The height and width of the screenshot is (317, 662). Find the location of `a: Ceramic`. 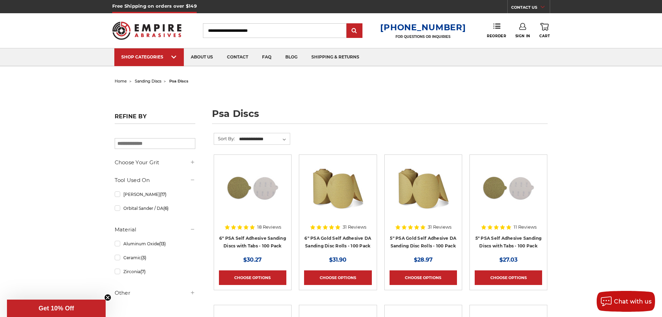

a: Ceramic is located at coordinates (155, 257).